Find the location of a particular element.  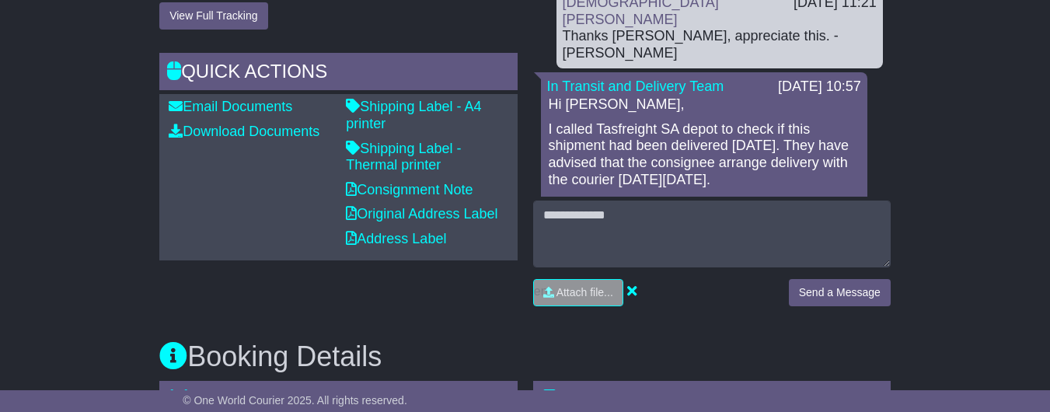

a: Shipping Label - Thermal printer is located at coordinates (403, 157).